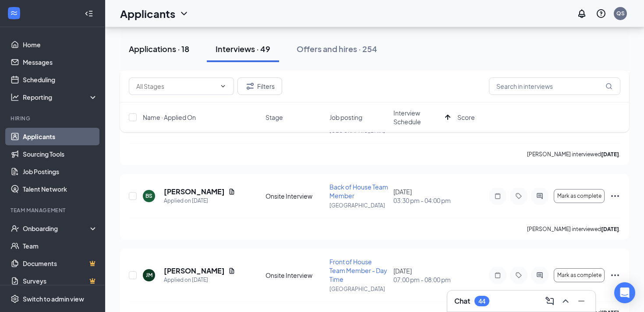 This screenshot has height=312, width=644. I want to click on div: Switch to admin view, so click(53, 299).